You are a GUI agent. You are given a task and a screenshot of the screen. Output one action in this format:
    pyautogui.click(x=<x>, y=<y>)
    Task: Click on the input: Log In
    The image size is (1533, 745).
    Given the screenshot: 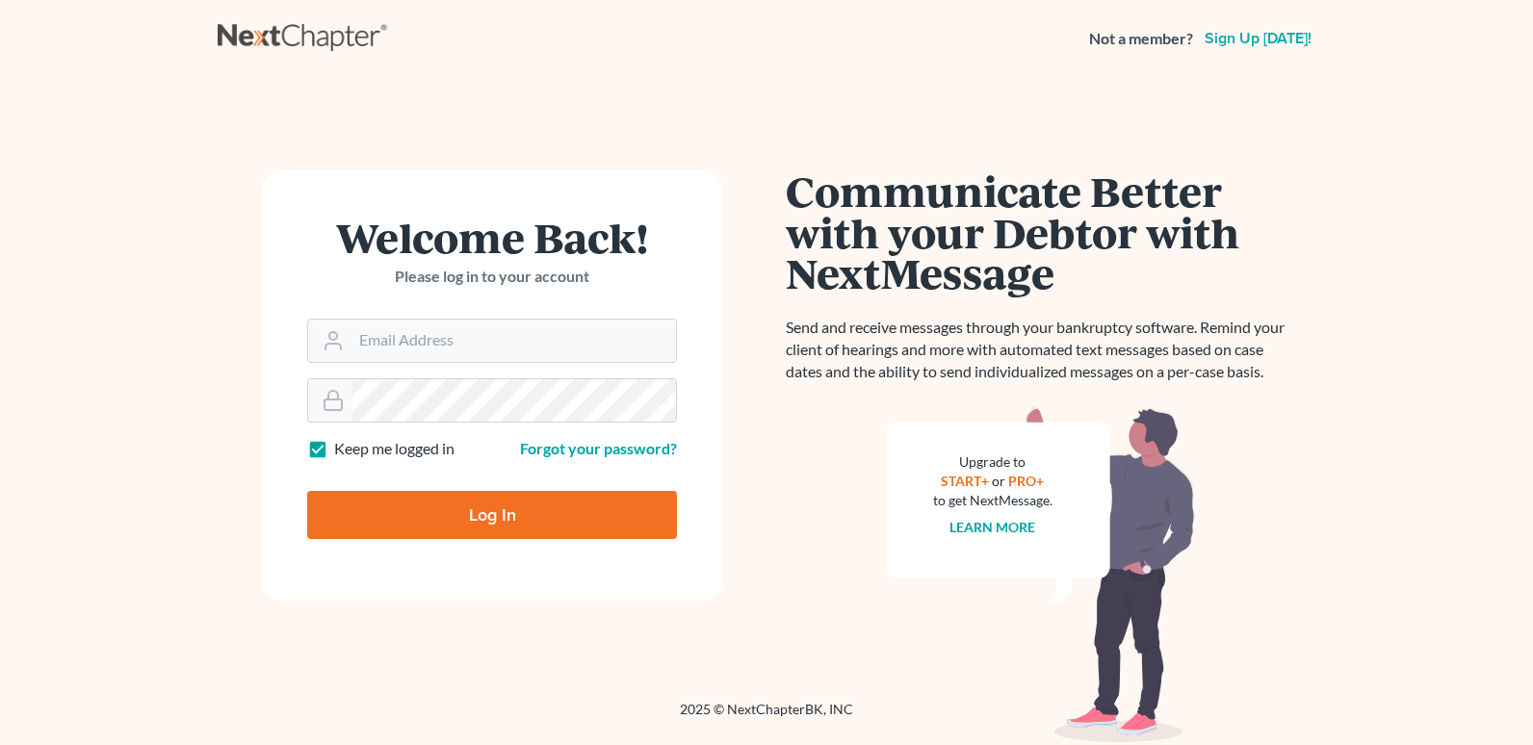 What is the action you would take?
    pyautogui.click(x=492, y=515)
    